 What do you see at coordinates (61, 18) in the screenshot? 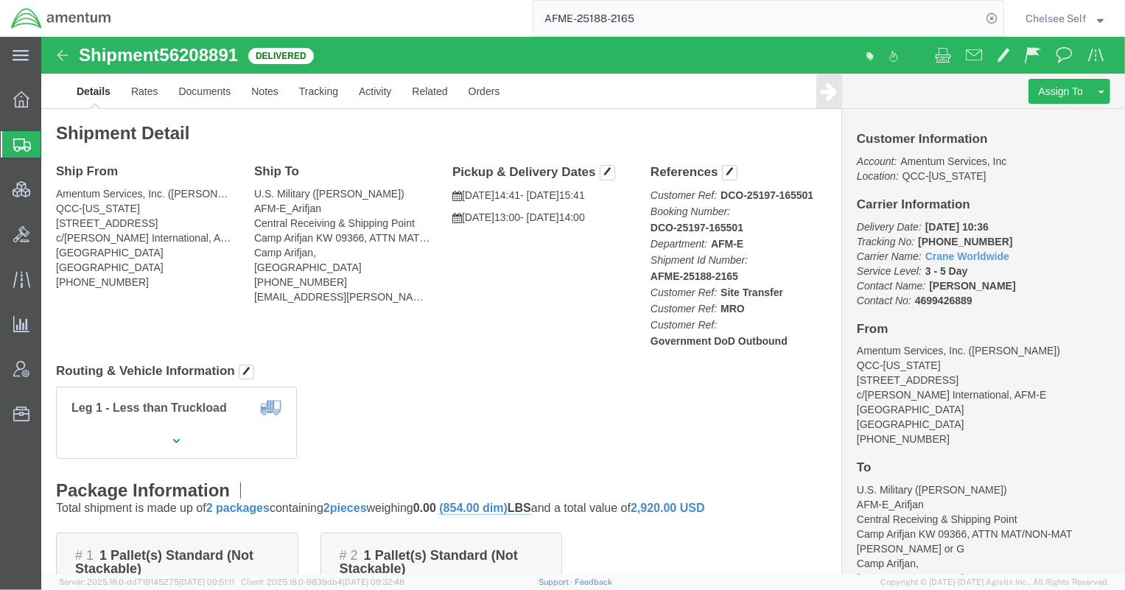
I see `img: logo` at bounding box center [61, 18].